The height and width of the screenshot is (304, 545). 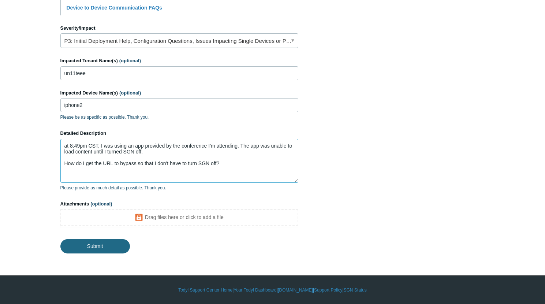 I want to click on a: Support Policy, so click(x=328, y=290).